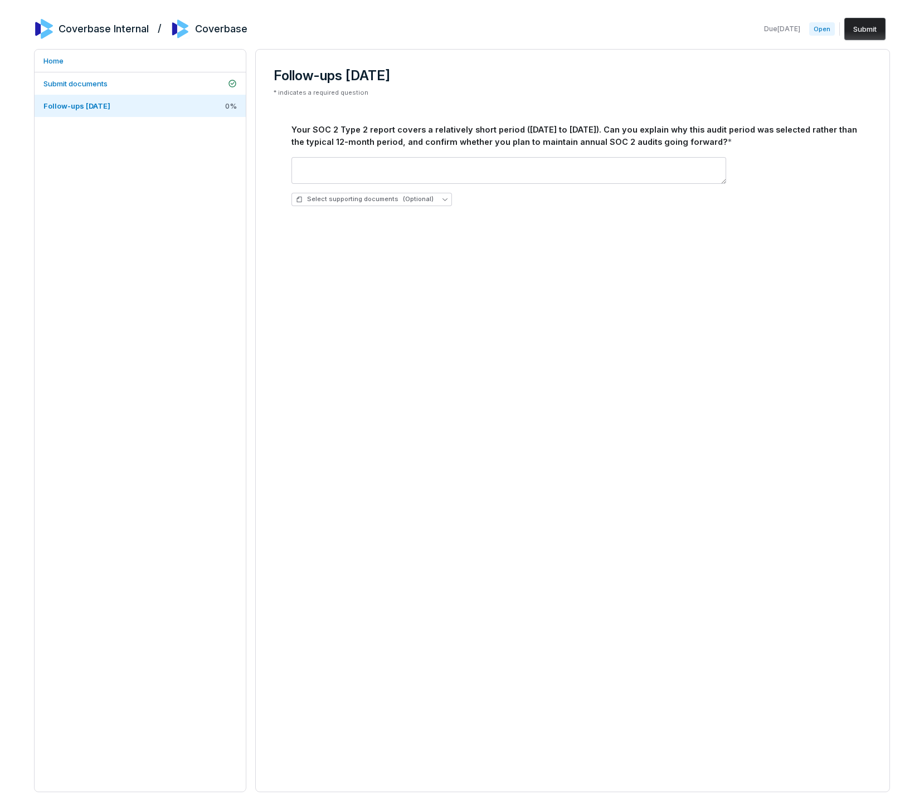  Describe the element at coordinates (104, 29) in the screenshot. I see `h2: Coverbase Internal` at that location.